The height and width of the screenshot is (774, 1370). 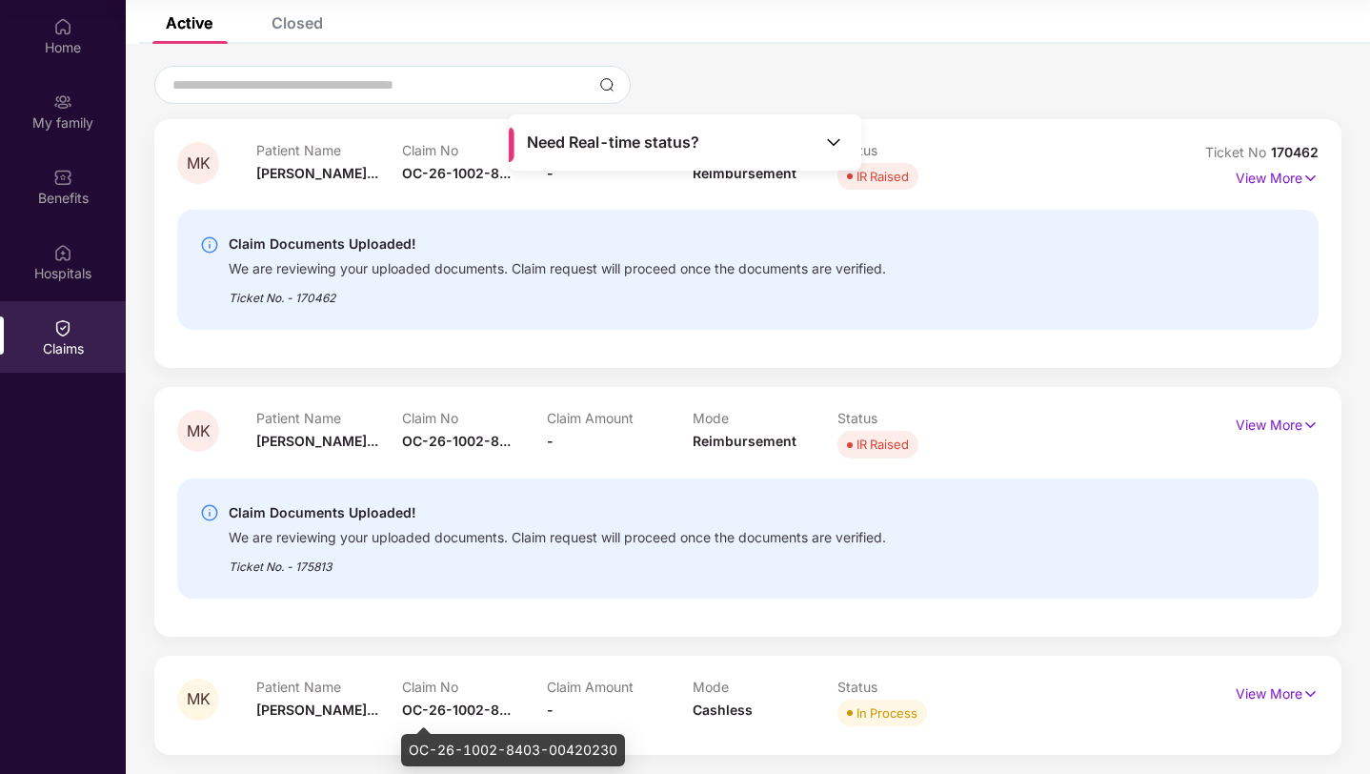 What do you see at coordinates (297, 23) in the screenshot?
I see `div: Closed` at bounding box center [297, 23].